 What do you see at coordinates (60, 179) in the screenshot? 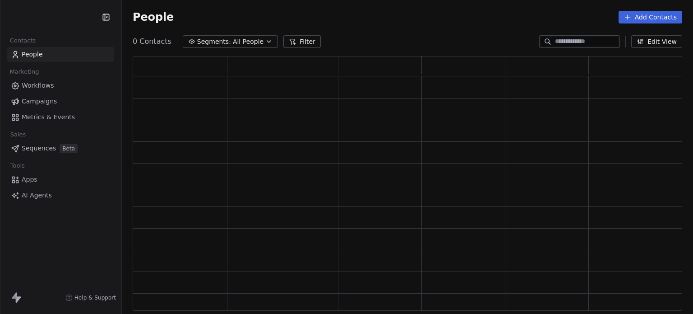
I see `a: Apps` at bounding box center [60, 179].